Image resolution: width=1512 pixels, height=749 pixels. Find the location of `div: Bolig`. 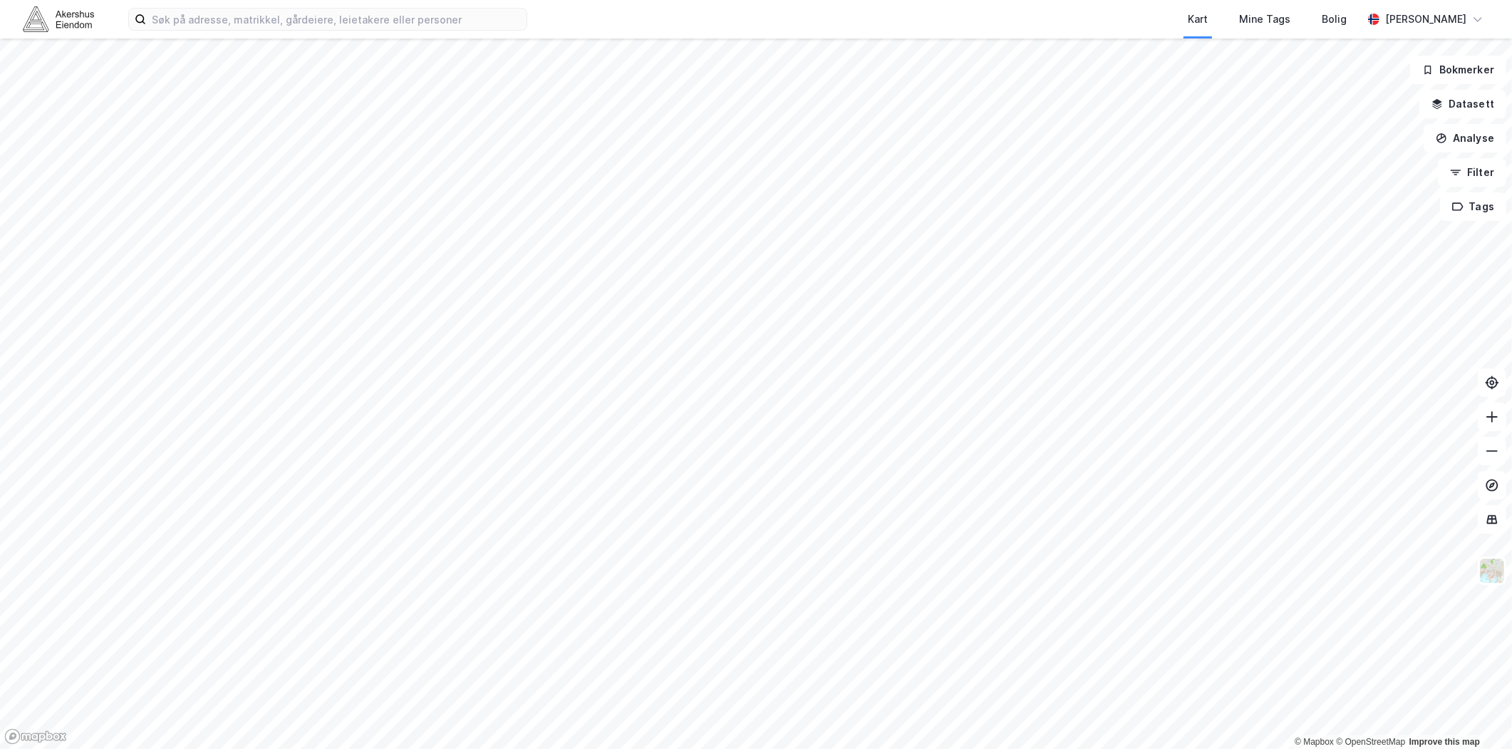

div: Bolig is located at coordinates (1333, 19).